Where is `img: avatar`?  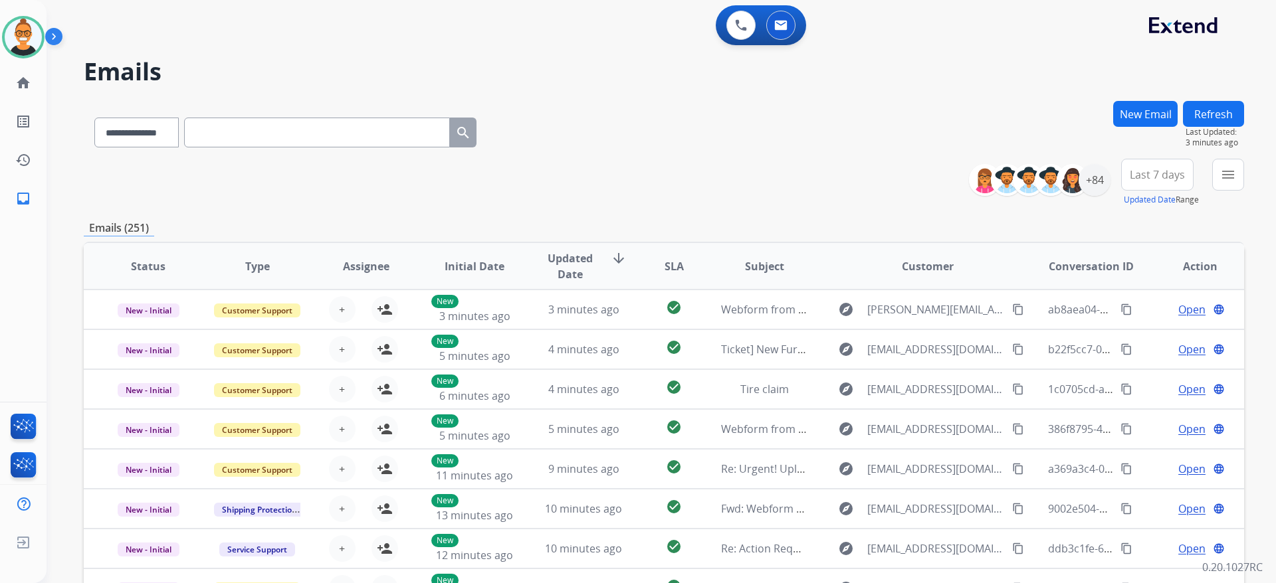 img: avatar is located at coordinates (23, 37).